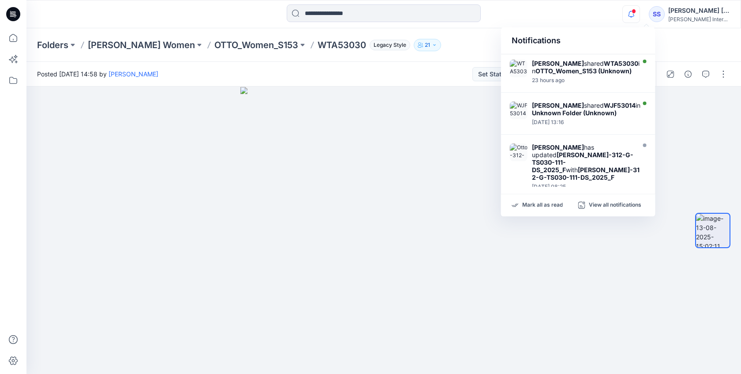 The height and width of the screenshot is (374, 741). I want to click on div: has updated with, so click(587, 162).